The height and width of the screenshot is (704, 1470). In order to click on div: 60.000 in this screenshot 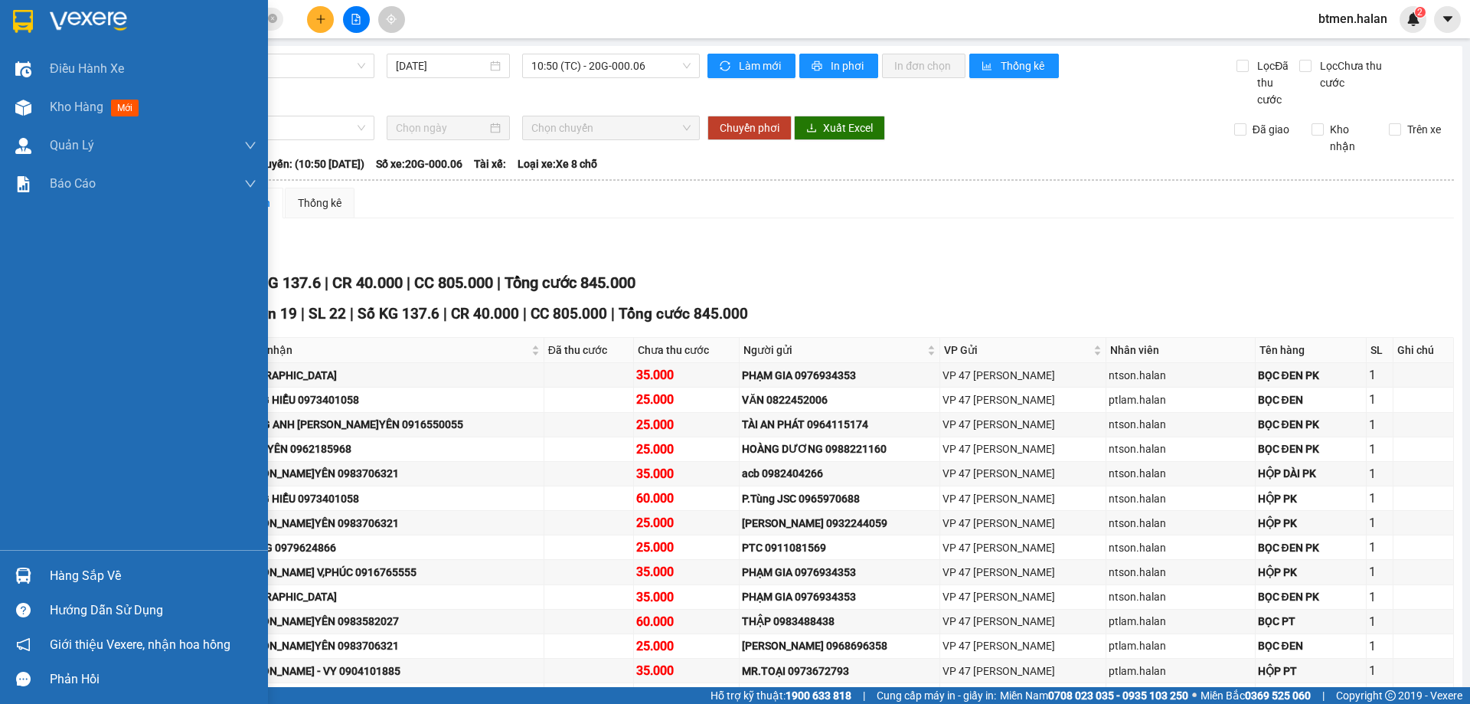, I will do `click(686, 621)`.